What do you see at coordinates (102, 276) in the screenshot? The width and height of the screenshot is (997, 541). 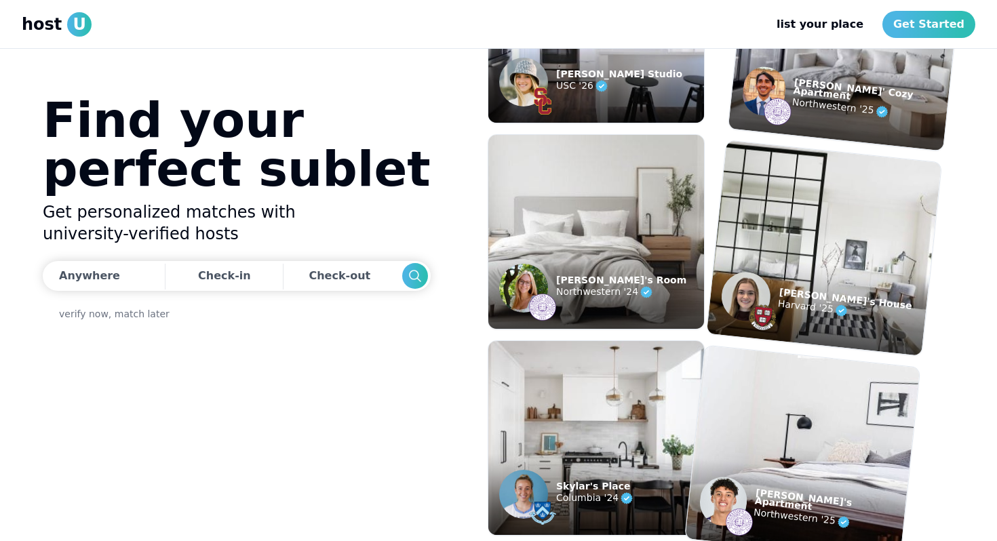 I see `button: Anywhere` at bounding box center [102, 276].